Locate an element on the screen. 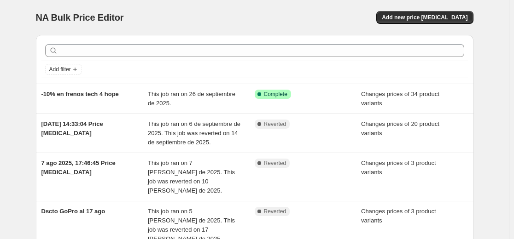  span: Add filter is located at coordinates (60, 70).